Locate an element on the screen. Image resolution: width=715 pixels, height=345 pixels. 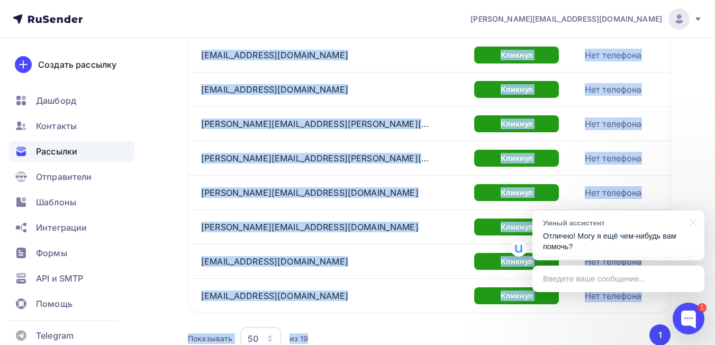
span: Telegram is located at coordinates (54, 335).